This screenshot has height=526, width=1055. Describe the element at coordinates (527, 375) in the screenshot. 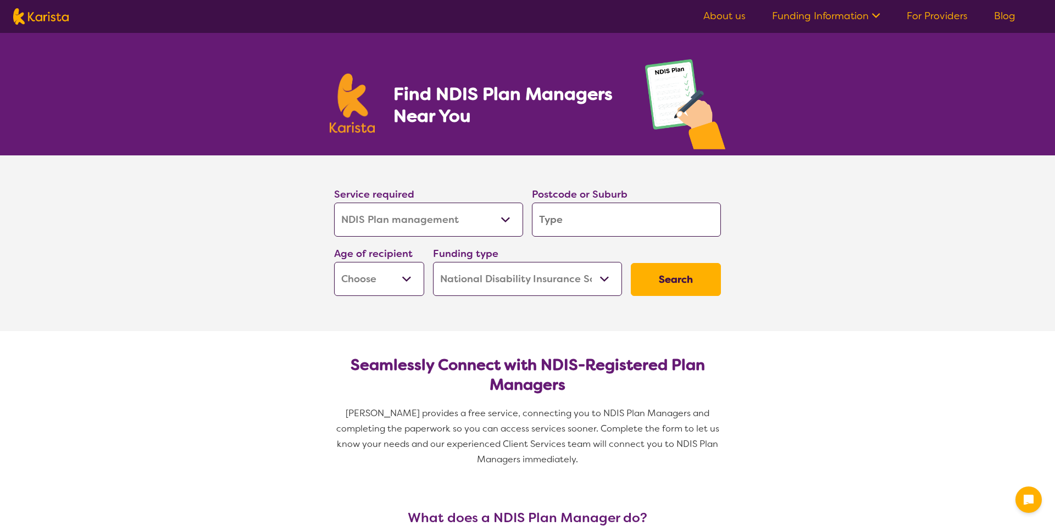

I see `h2: Seamlessly Connect with NDIS-Registered Plan Managers` at that location.